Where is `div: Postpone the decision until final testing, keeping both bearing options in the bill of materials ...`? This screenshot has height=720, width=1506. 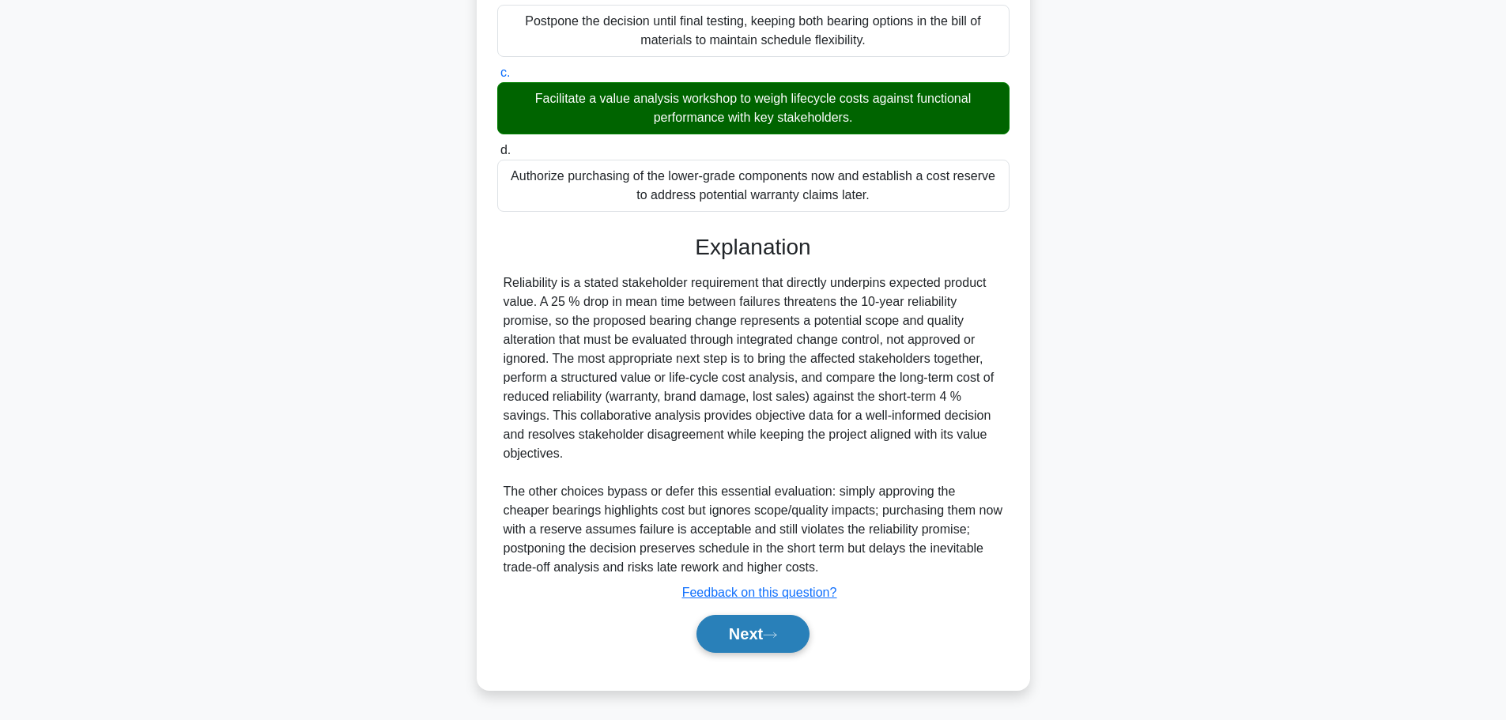
div: Postpone the decision until final testing, keeping both bearing options in the bill of materials ... is located at coordinates (753, 31).